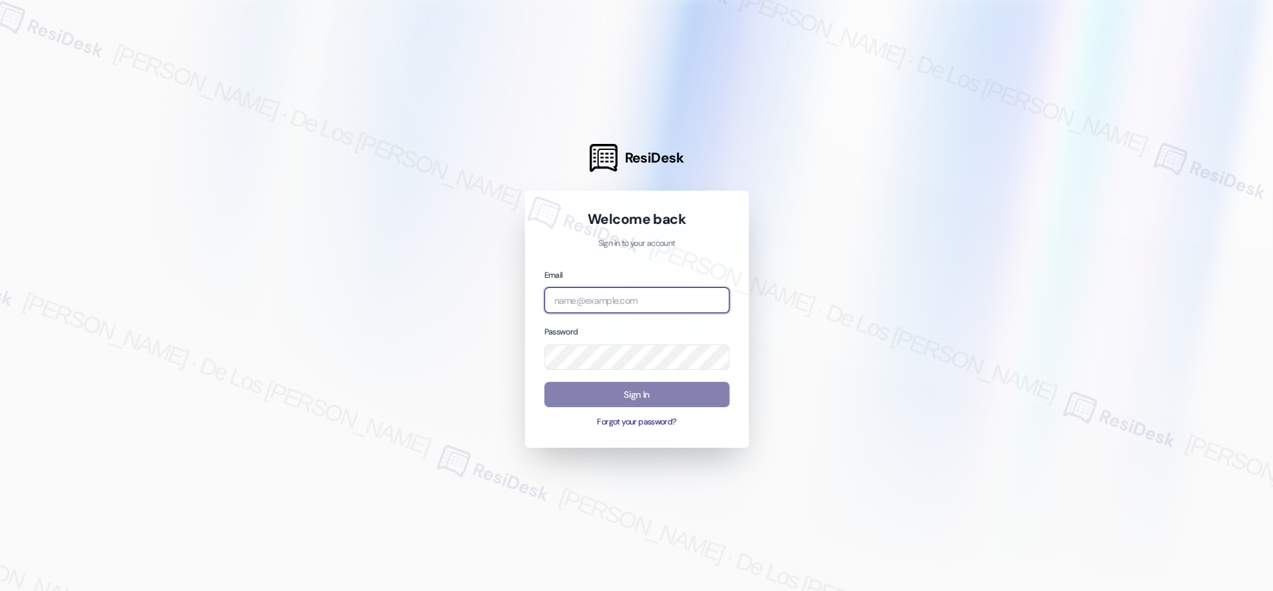 Image resolution: width=1273 pixels, height=591 pixels. What do you see at coordinates (637, 394) in the screenshot?
I see `button: Sign In` at bounding box center [637, 394].